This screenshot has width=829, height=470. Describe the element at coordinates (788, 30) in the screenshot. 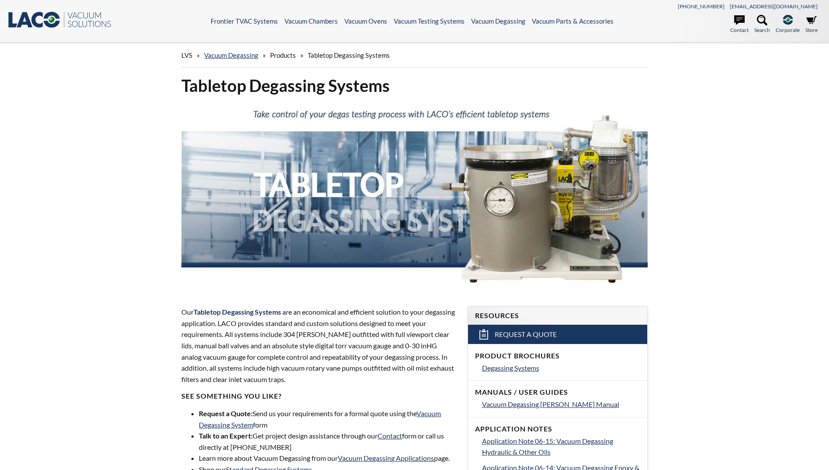

I see `span: Corporate` at that location.